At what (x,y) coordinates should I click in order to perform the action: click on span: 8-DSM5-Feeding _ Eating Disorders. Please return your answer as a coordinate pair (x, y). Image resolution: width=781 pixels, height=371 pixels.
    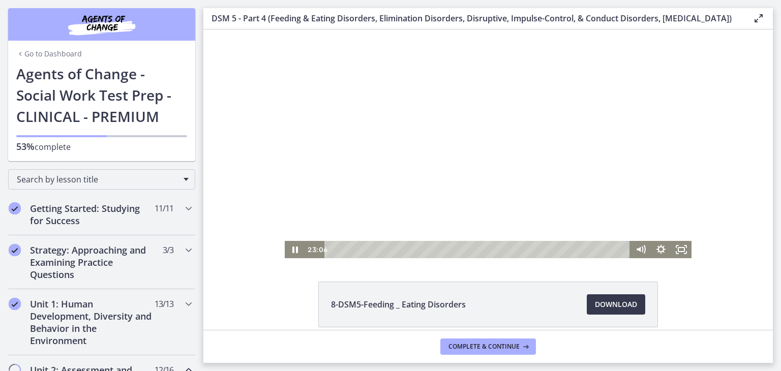
    Looking at the image, I should click on (398, 304).